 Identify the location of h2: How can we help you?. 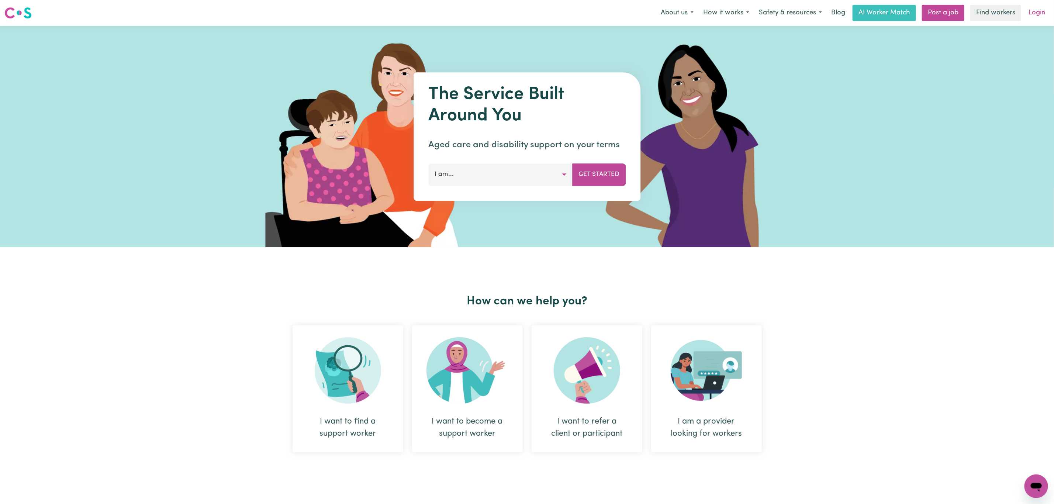
(527, 302).